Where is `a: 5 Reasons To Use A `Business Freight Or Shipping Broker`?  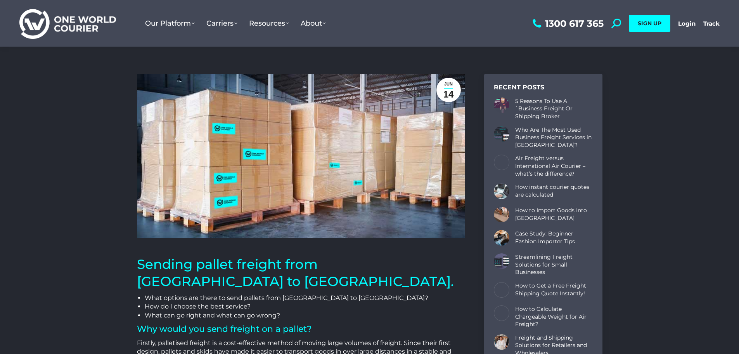
a: 5 Reasons To Use A `Business Freight Or Shipping Broker is located at coordinates (554, 109).